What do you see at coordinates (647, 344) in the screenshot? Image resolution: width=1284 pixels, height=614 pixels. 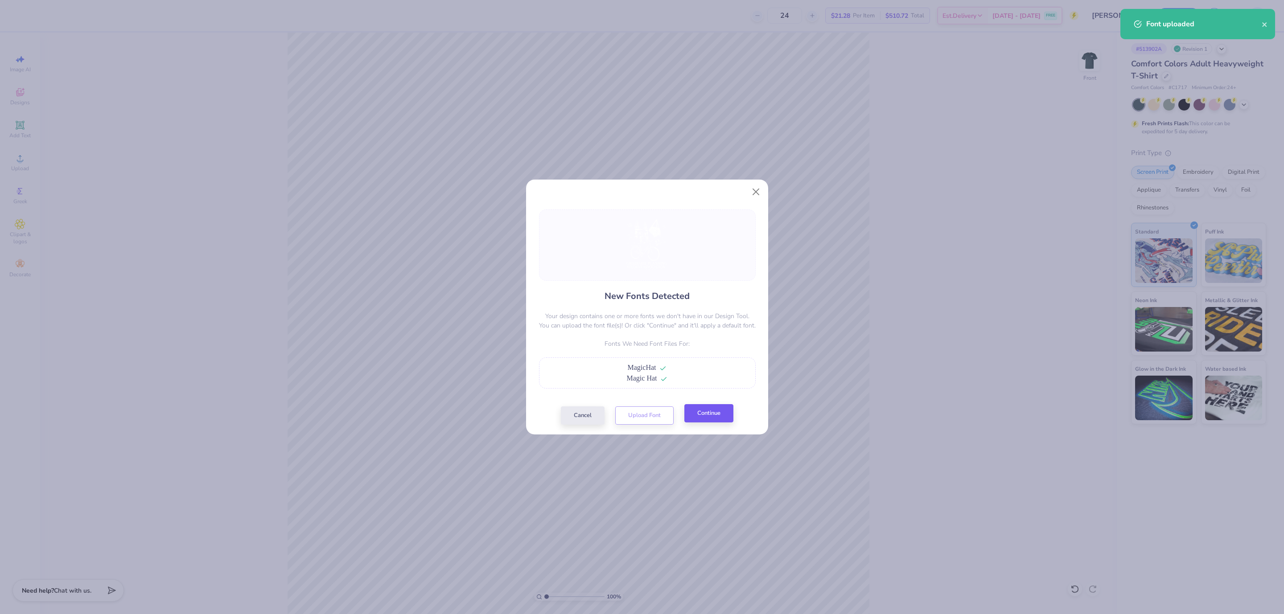 I see `p: Fonts We Need Font Files For:` at bounding box center [647, 344].